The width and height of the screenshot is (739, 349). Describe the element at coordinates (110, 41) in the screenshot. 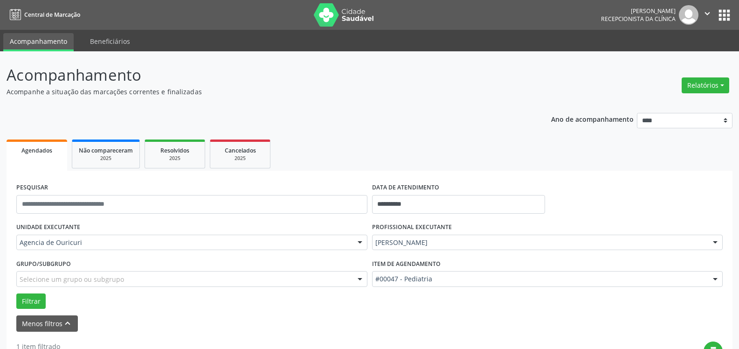

I see `a: Beneficiários` at that location.